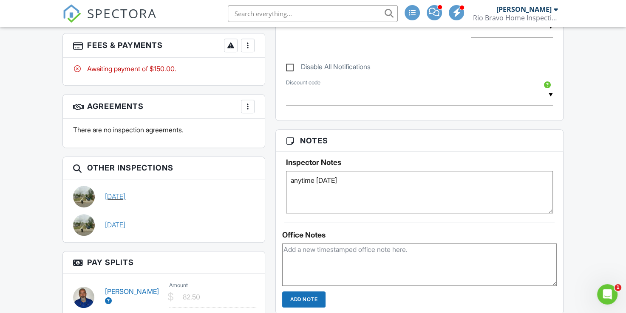 This screenshot has height=313, width=626. What do you see at coordinates (110, 20) in the screenshot?
I see `a: SPECTORA` at bounding box center [110, 20].